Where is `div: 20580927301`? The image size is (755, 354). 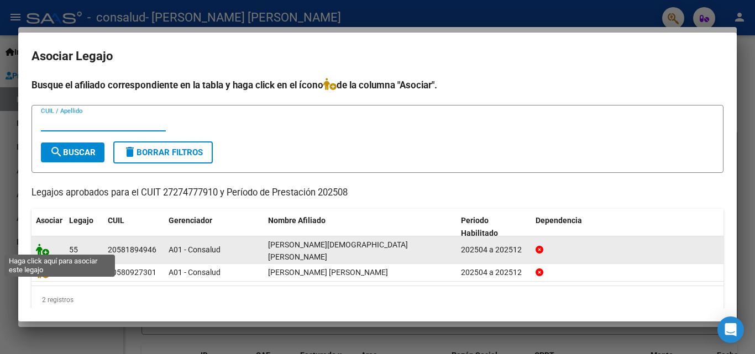
div: 20580927301 is located at coordinates (132, 272).